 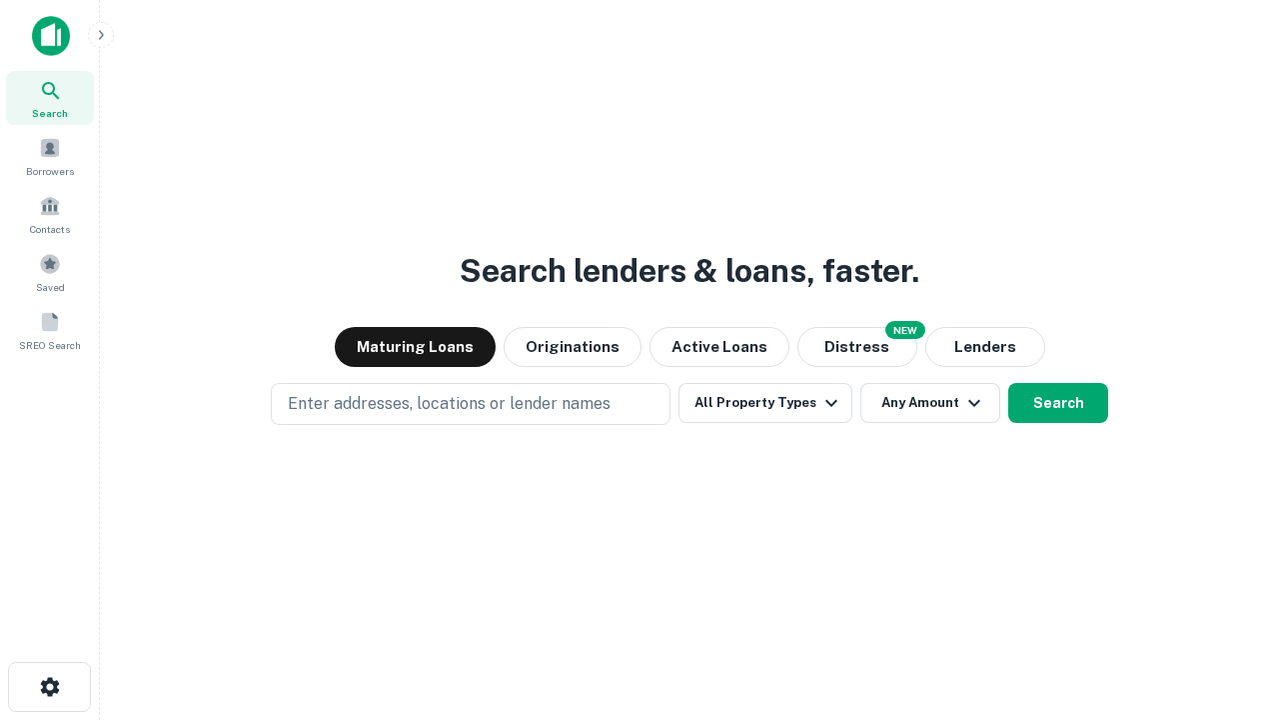 I want to click on div: Borrowers, so click(x=50, y=156).